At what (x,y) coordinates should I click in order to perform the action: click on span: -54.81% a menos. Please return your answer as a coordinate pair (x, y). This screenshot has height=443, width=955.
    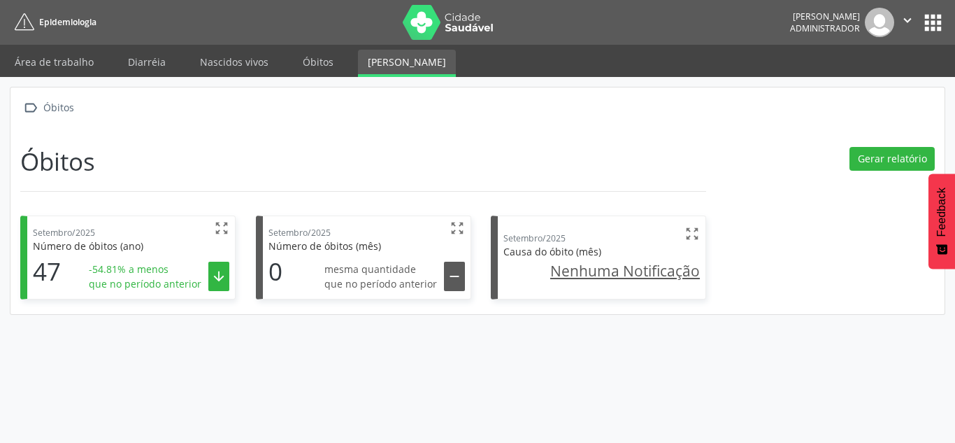
    Looking at the image, I should click on (145, 269).